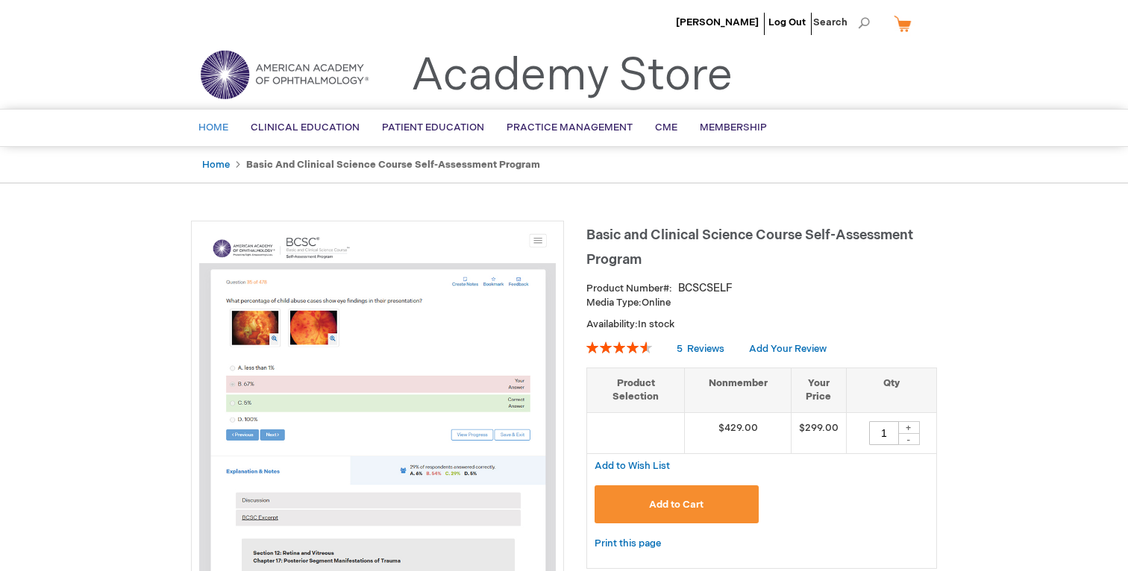 The height and width of the screenshot is (571, 1128). I want to click on input: Qty, so click(884, 433).